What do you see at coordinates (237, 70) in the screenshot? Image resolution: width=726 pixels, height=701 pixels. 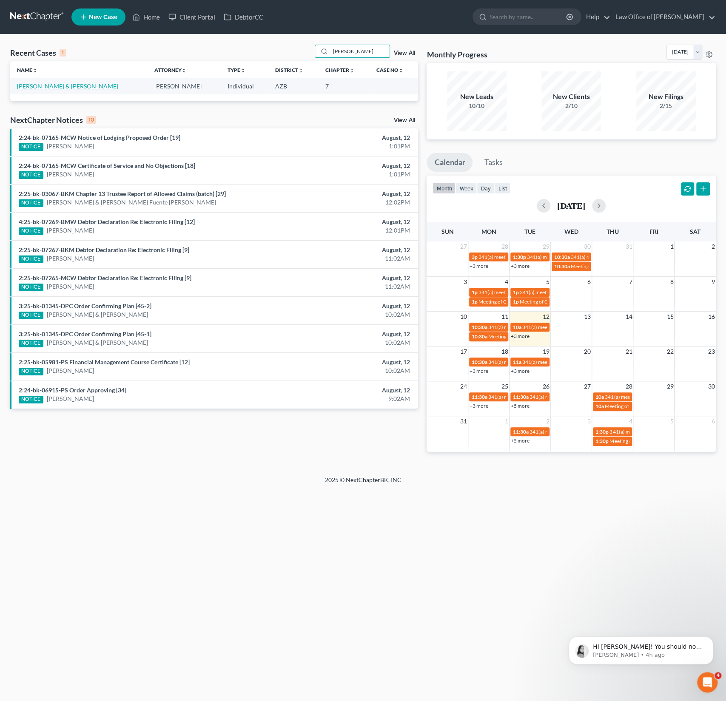 I see `a: Typeunfold_more` at bounding box center [237, 70].